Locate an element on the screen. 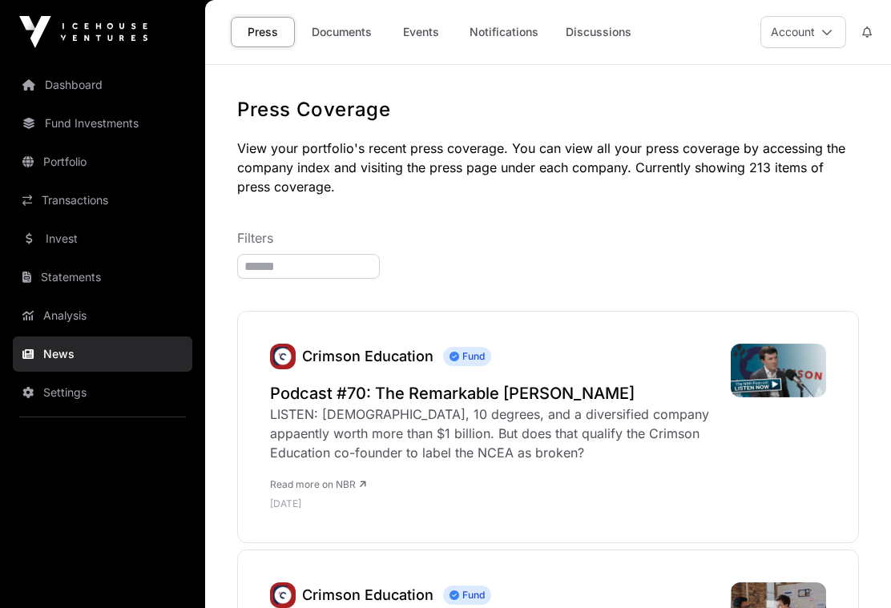  a: Press is located at coordinates (263, 32).